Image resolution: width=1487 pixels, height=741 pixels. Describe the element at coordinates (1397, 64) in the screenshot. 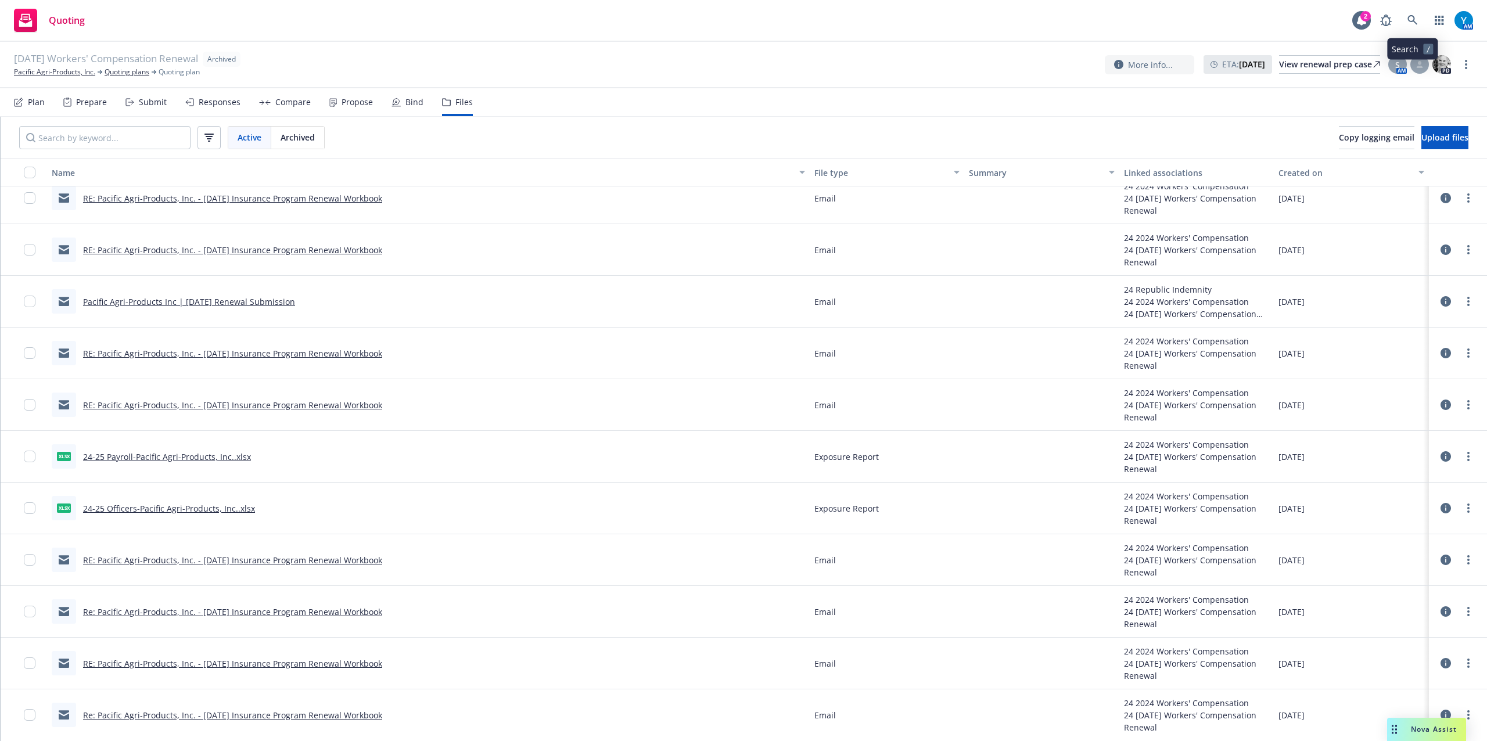

I see `span: S` at that location.